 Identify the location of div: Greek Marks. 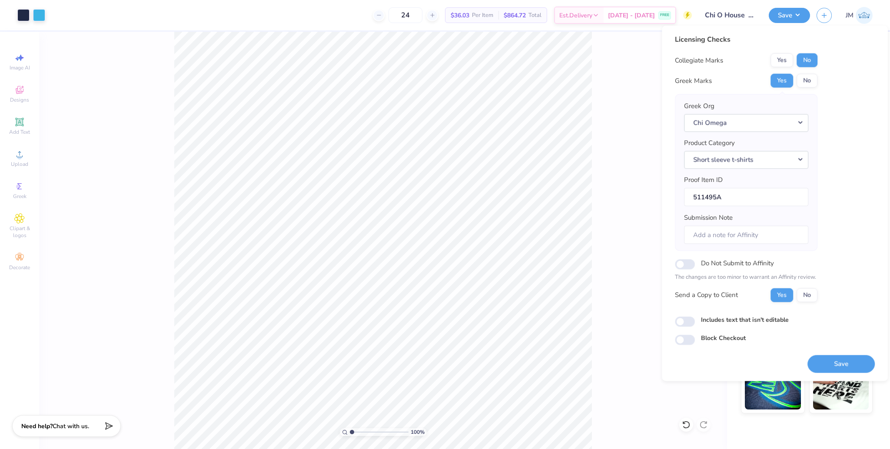
(693, 80).